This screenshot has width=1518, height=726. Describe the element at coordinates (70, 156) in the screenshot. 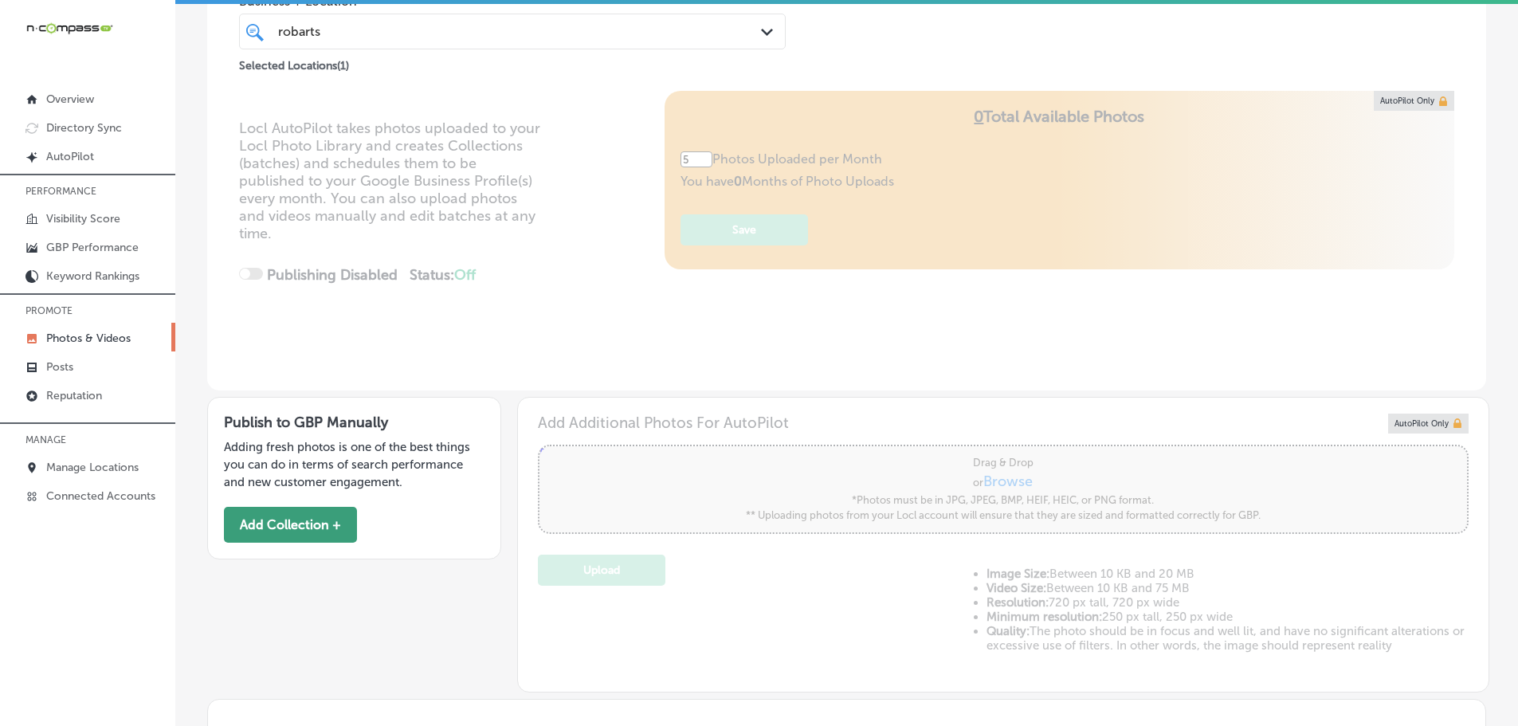

I see `p: AutoPilot` at that location.